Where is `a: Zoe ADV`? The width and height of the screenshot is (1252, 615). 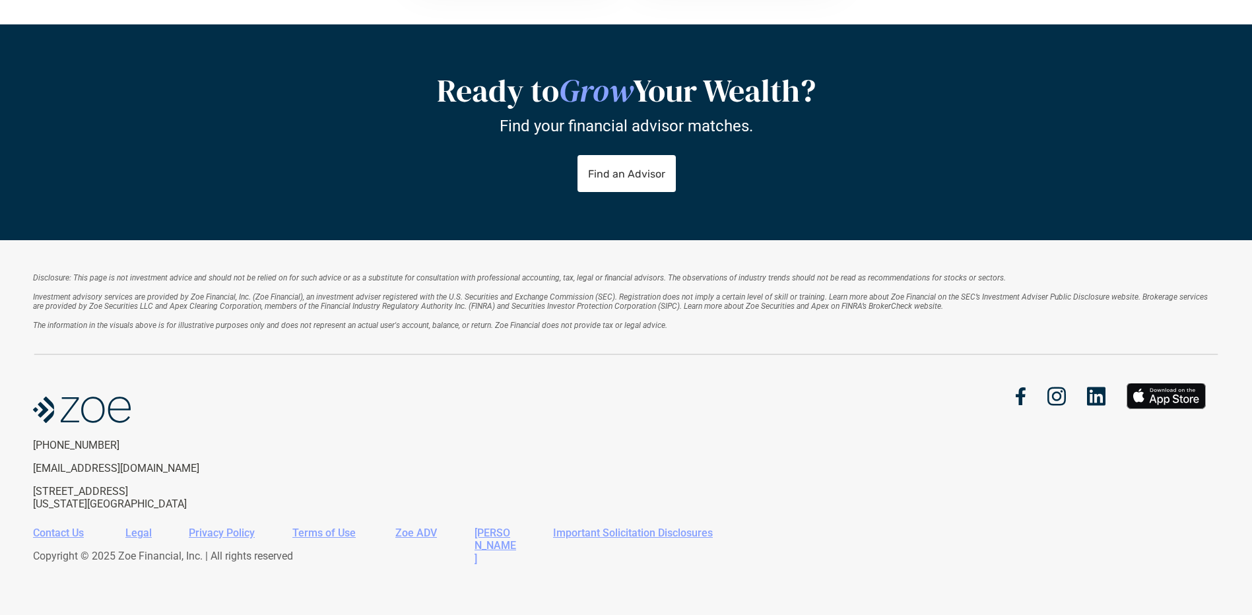
a: Zoe ADV is located at coordinates (416, 533).